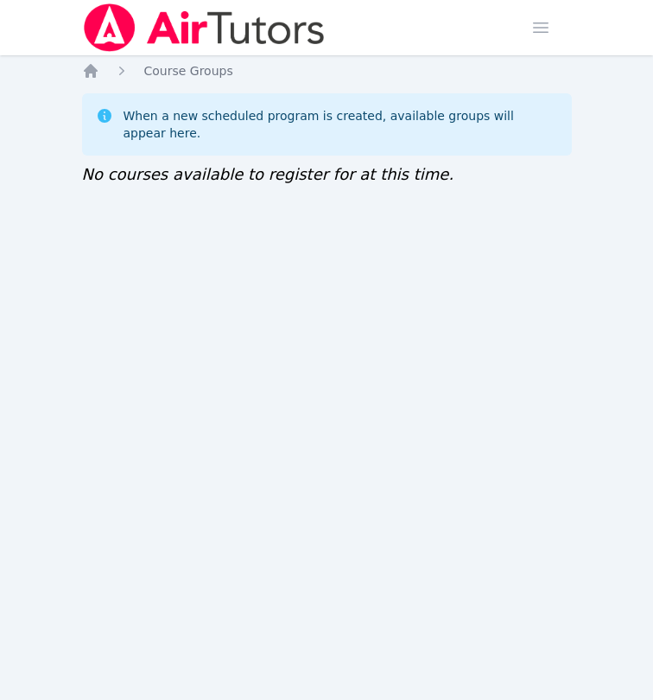 The image size is (653, 700). I want to click on a: Course Groups, so click(188, 71).